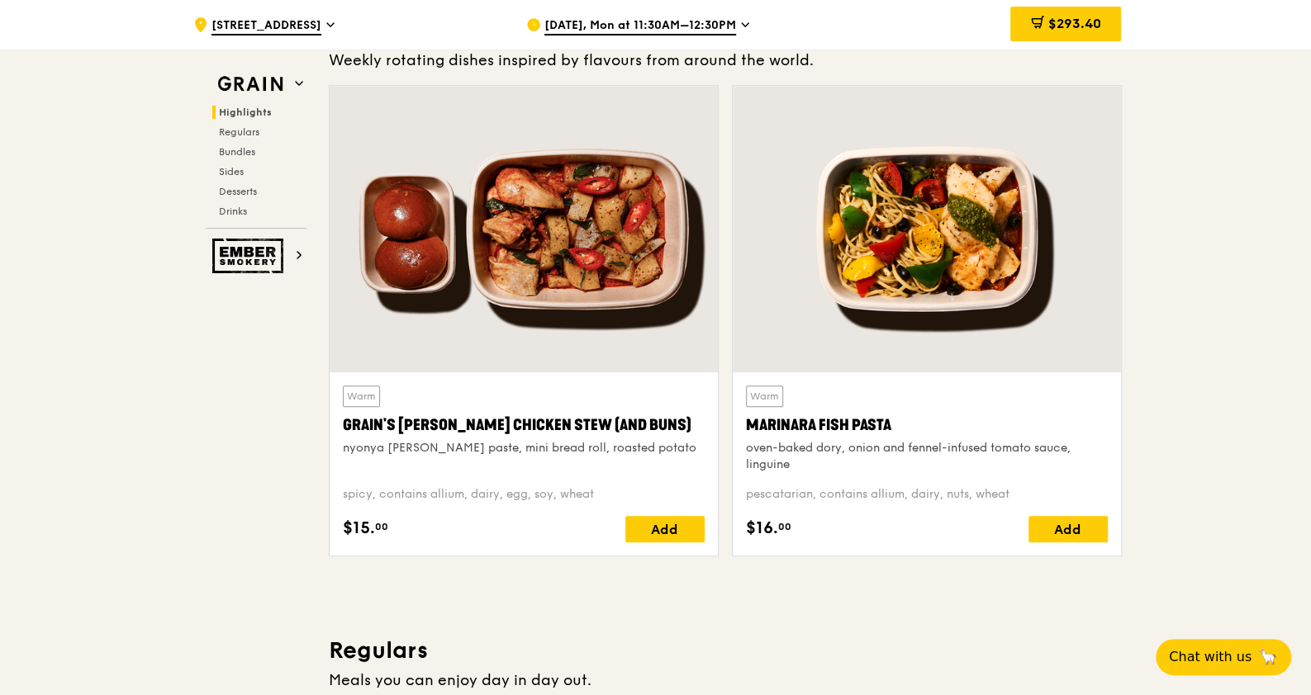 Image resolution: width=1311 pixels, height=695 pixels. I want to click on div: Weekly rotating dishes inspired by flavours from around the world., so click(725, 60).